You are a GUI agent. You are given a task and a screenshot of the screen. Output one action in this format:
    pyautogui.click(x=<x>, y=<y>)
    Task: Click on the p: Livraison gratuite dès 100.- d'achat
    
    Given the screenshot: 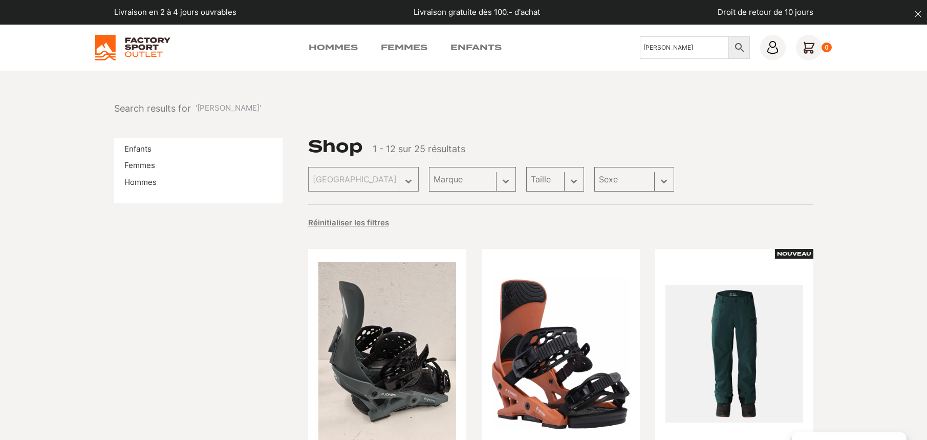 What is the action you would take?
    pyautogui.click(x=477, y=12)
    